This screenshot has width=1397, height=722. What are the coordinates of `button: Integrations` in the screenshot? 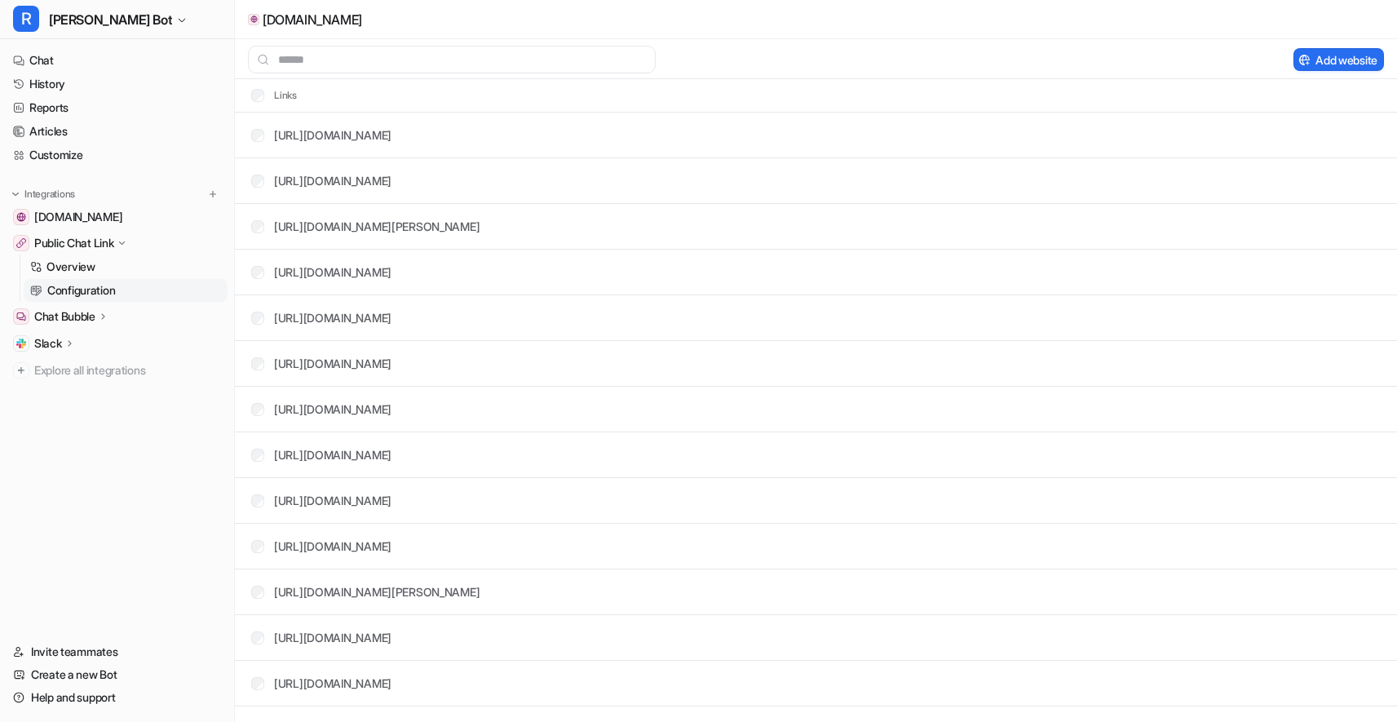 It's located at (43, 194).